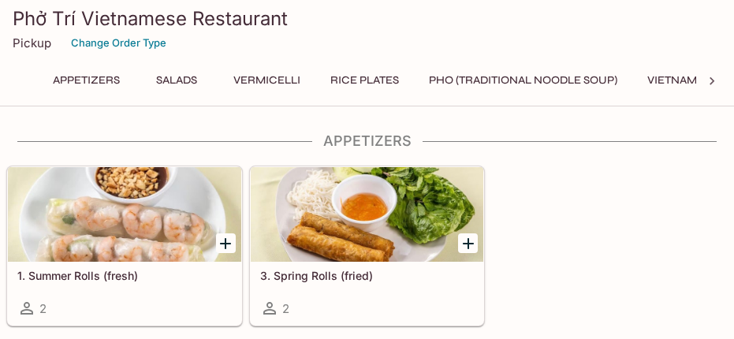  I want to click on h4: Appetizers, so click(367, 141).